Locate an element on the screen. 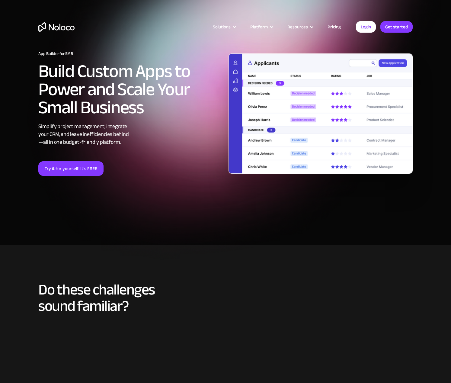 Image resolution: width=451 pixels, height=383 pixels. a: Login is located at coordinates (366, 27).